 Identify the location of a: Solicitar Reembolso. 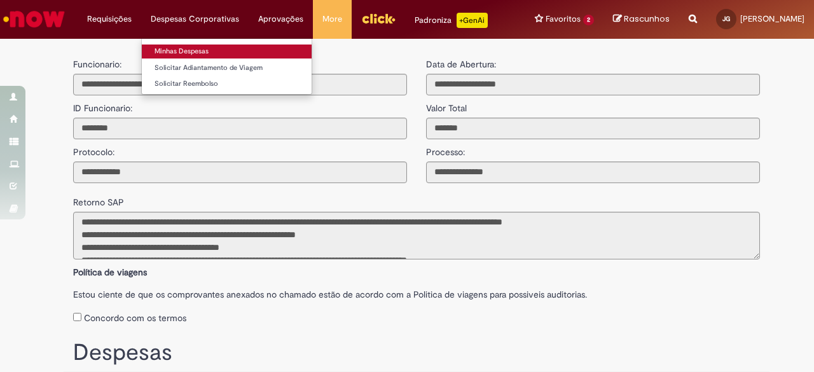
(226, 84).